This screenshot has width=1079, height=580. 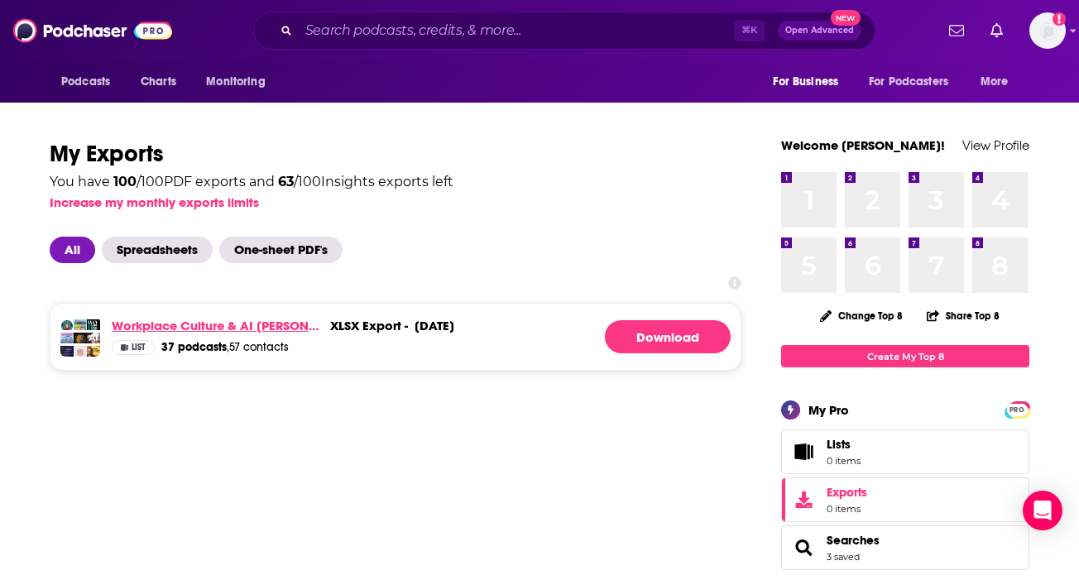 What do you see at coordinates (285, 181) in the screenshot?
I see `span: 63` at bounding box center [285, 181].